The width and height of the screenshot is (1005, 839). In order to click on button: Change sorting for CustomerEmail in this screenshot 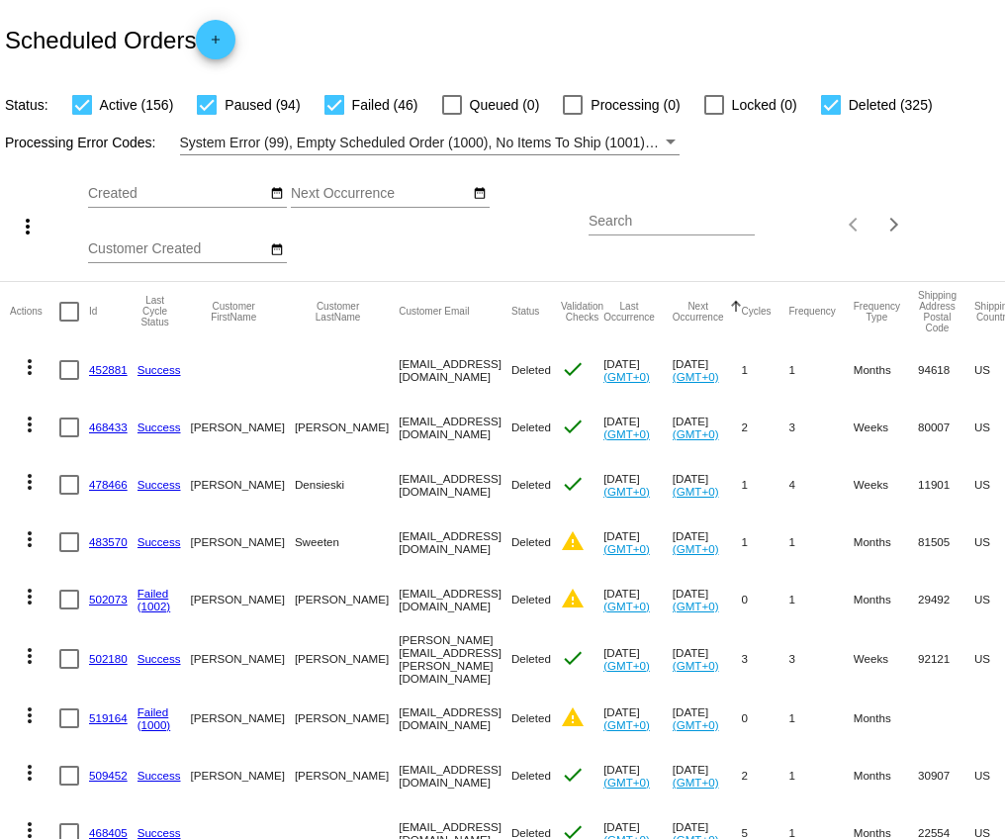, I will do `click(433, 312)`.